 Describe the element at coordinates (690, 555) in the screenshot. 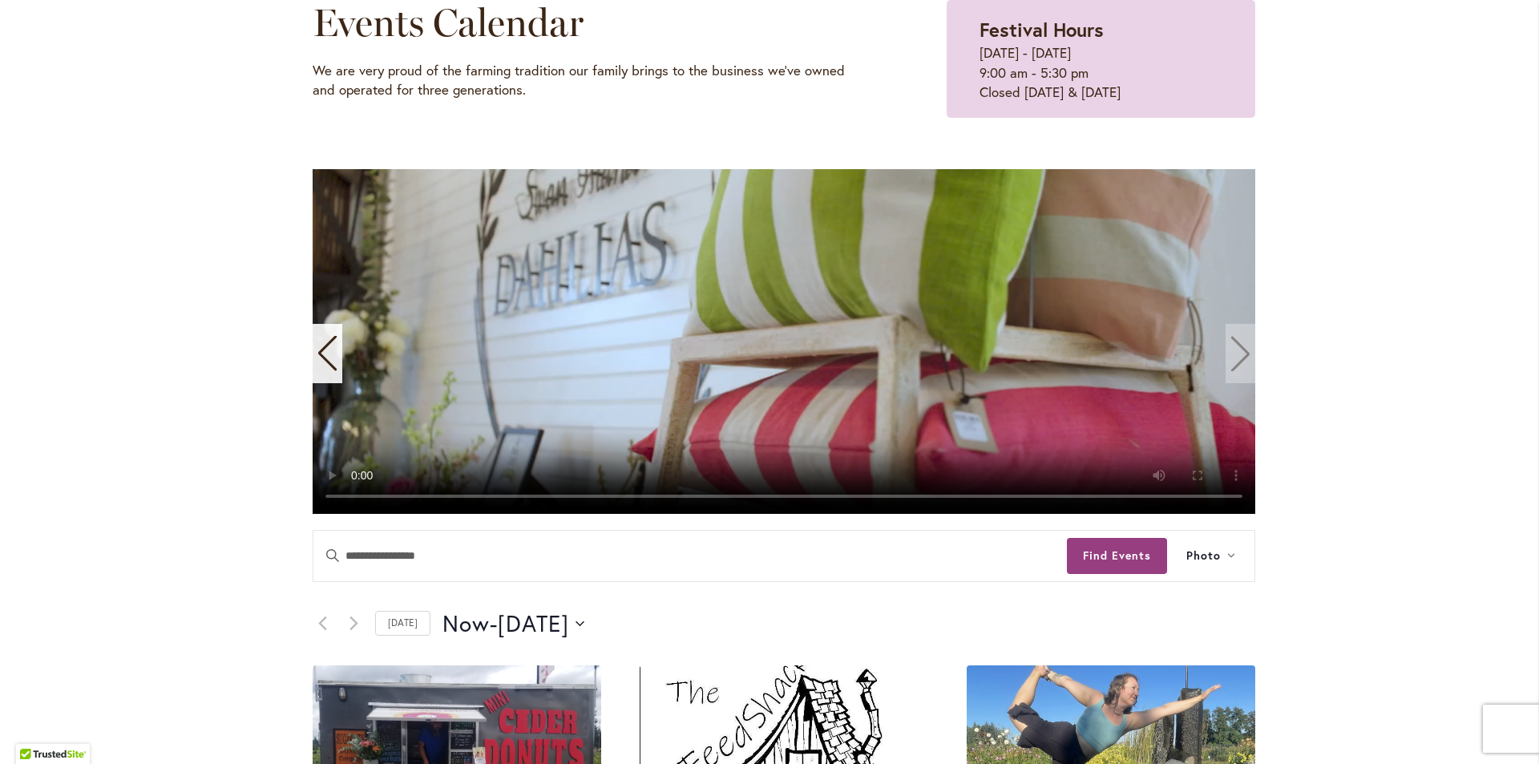

I see `input: Enter Keyword. Search for events by Keyword.` at that location.